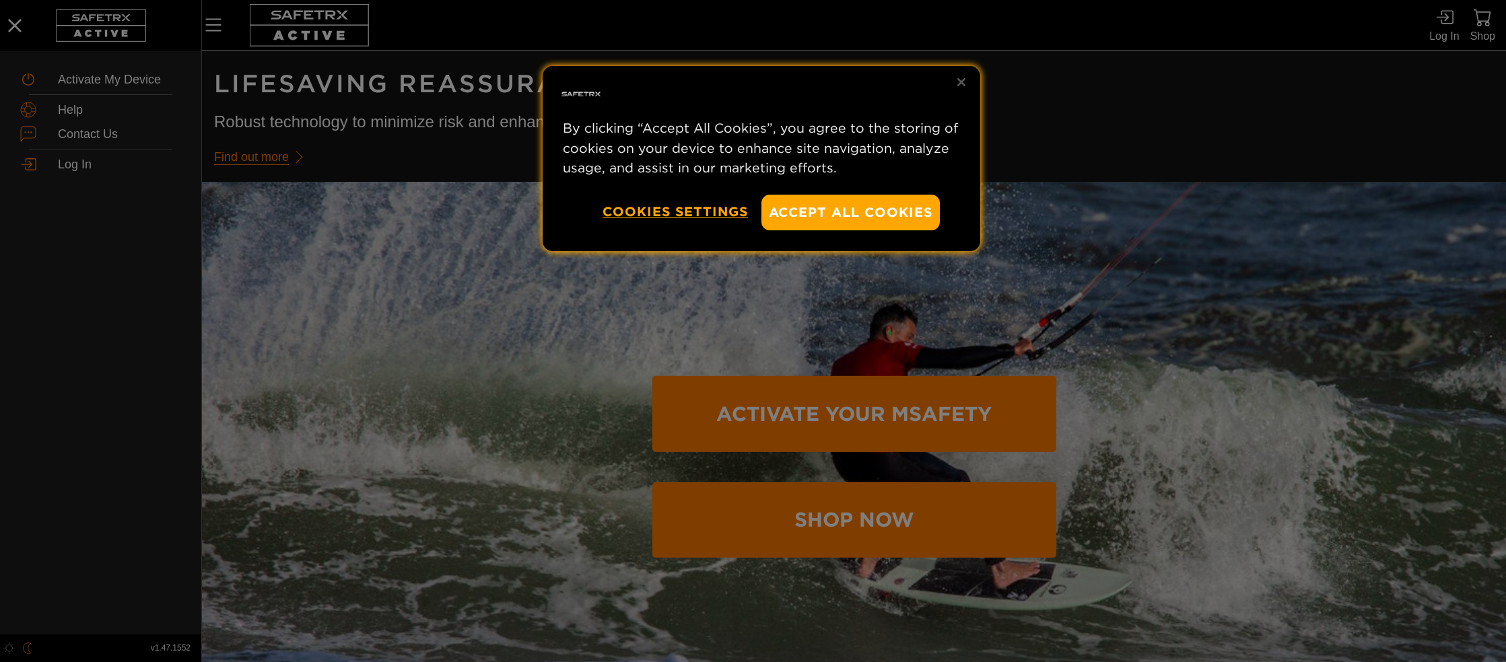 The width and height of the screenshot is (1506, 662). Describe the element at coordinates (762, 158) in the screenshot. I see `div: Privacy` at that location.